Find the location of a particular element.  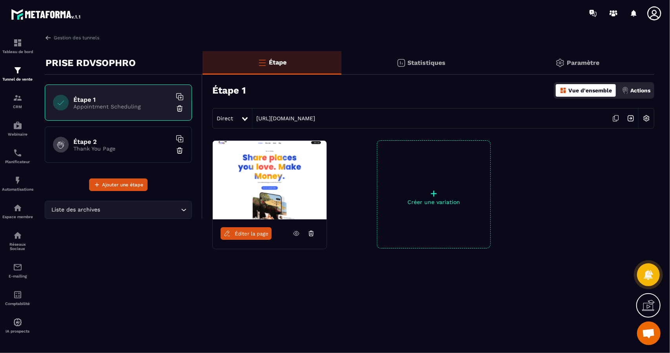

span: Liste des archives is located at coordinates (76, 210).